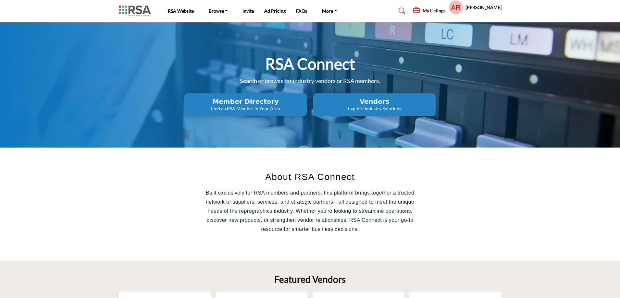 Image resolution: width=620 pixels, height=298 pixels. Describe the element at coordinates (275, 11) in the screenshot. I see `a: Ad Pricing` at that location.